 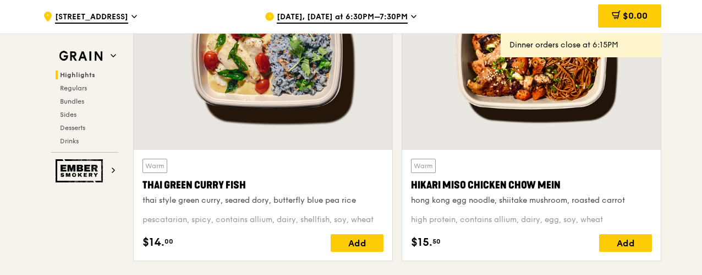 What do you see at coordinates (81, 56) in the screenshot?
I see `img: Grain web logo` at bounding box center [81, 56].